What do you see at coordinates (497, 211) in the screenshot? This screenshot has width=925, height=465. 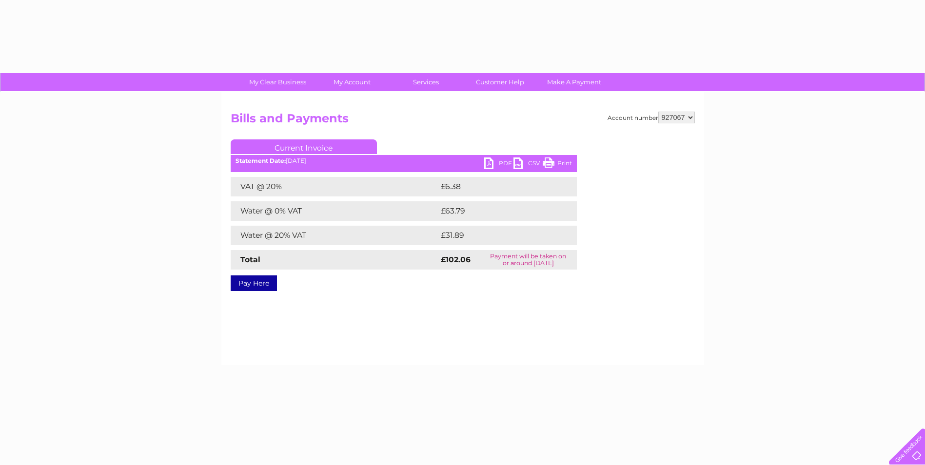 I see `td: £63.79` at bounding box center [497, 211].